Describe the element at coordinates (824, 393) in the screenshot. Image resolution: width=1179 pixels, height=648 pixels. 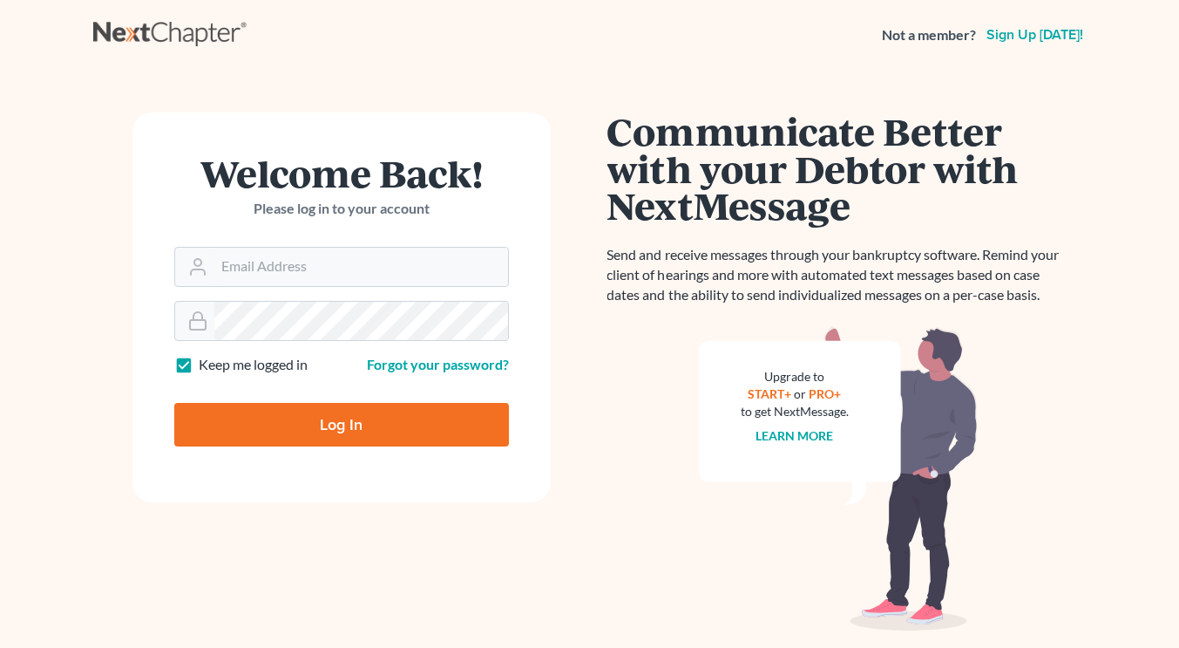
I see `a: PRO+` at that location.